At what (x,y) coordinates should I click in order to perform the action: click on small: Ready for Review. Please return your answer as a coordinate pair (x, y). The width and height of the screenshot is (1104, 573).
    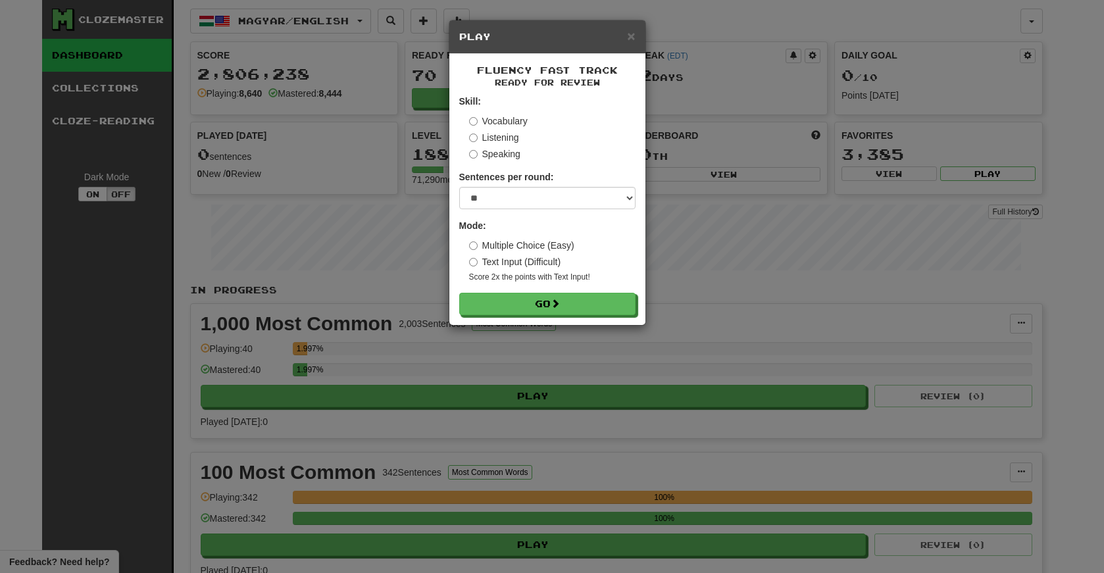
    Looking at the image, I should click on (547, 82).